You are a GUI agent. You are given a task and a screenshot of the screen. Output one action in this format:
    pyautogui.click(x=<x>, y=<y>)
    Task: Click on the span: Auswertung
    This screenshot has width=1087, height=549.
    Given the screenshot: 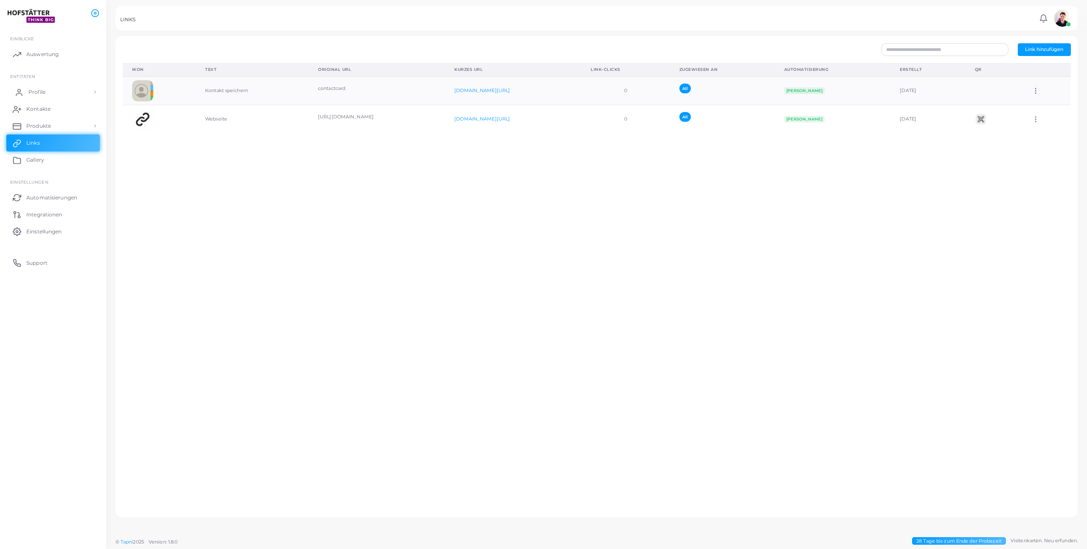 What is the action you would take?
    pyautogui.click(x=42, y=54)
    